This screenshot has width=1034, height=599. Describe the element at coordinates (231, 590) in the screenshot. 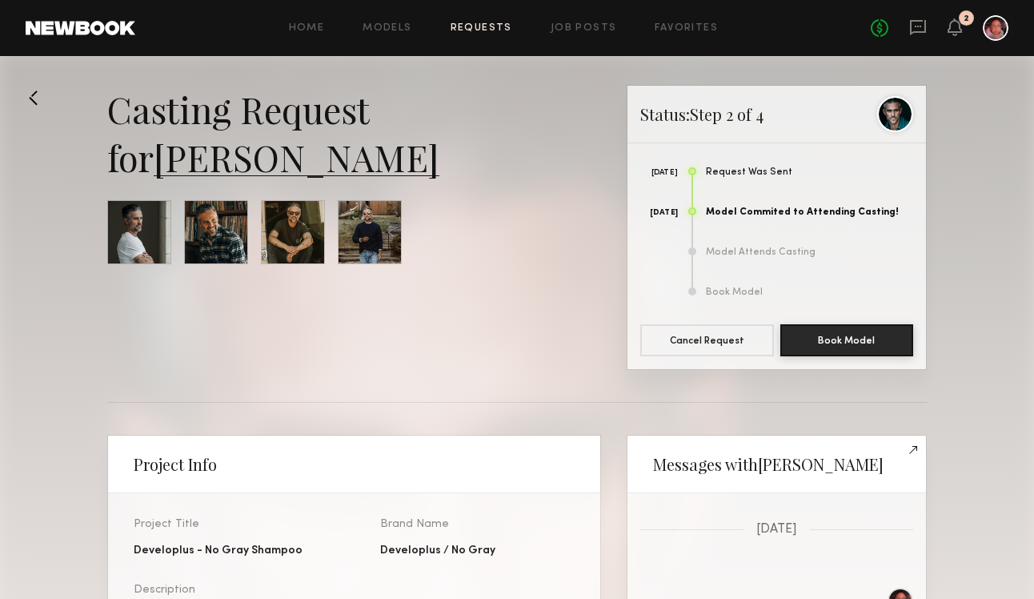

I see `div: Description` at that location.